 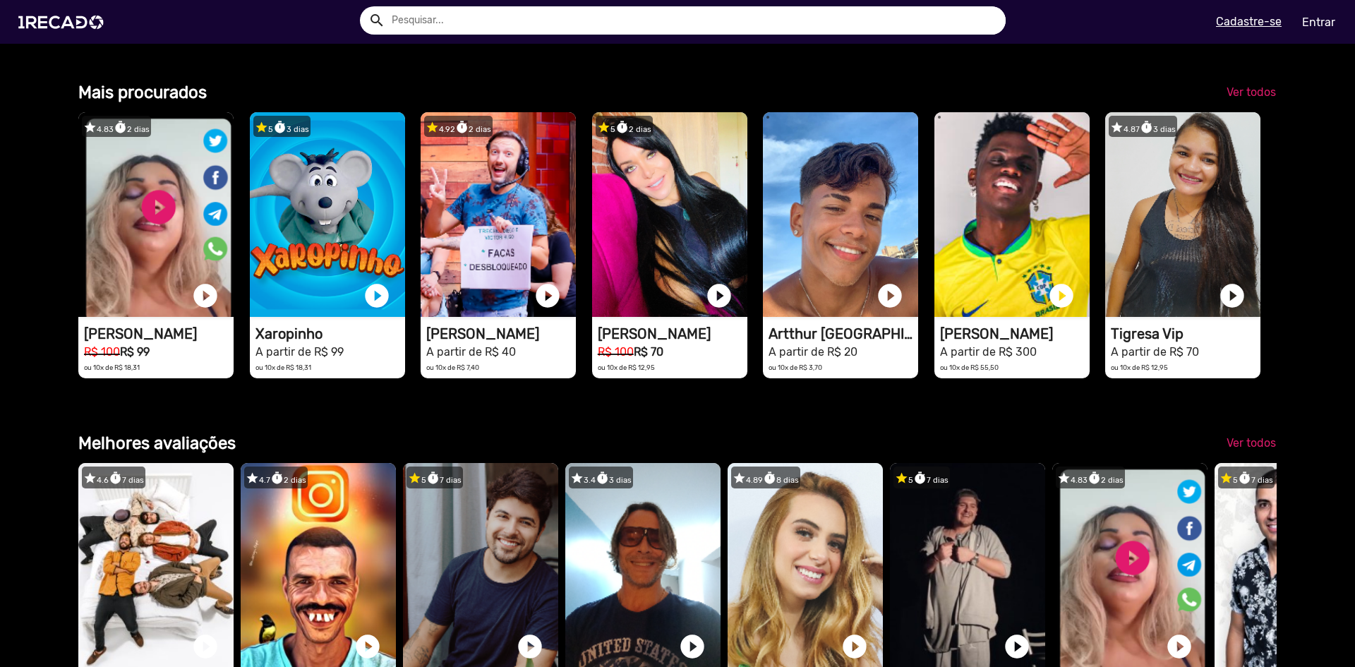 I want to click on b: Mais procurados, so click(x=143, y=92).